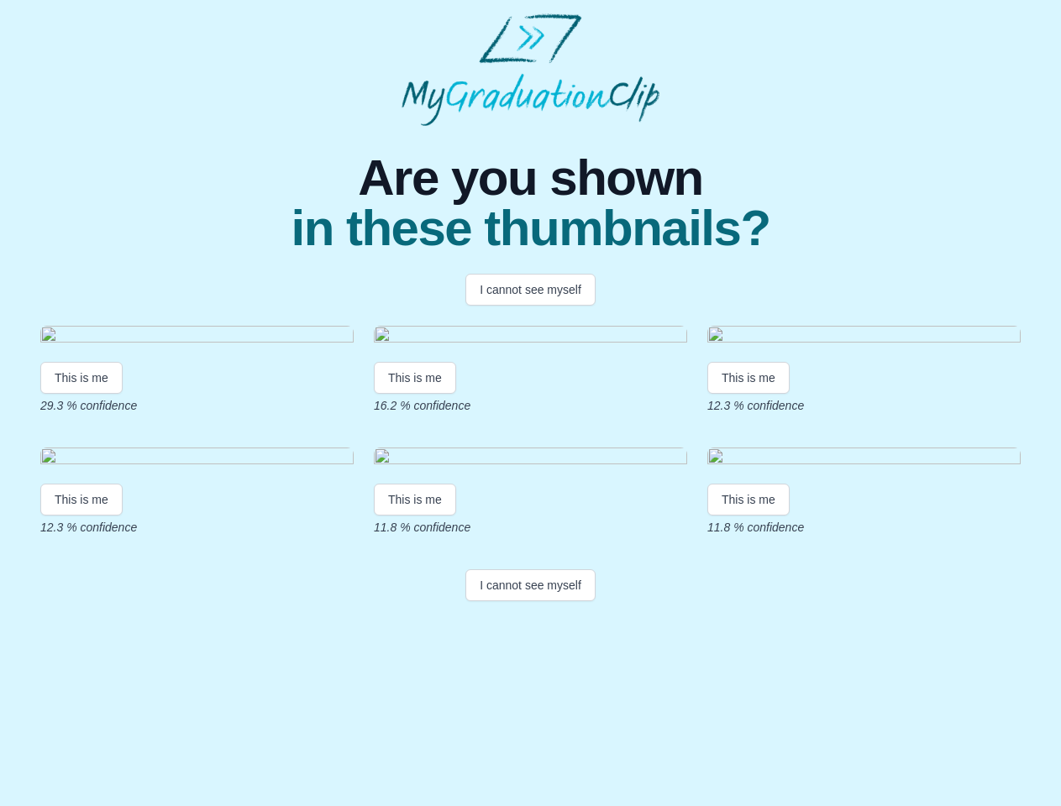  What do you see at coordinates (530, 406) in the screenshot?
I see `p: 16.2 % confidence` at bounding box center [530, 406].